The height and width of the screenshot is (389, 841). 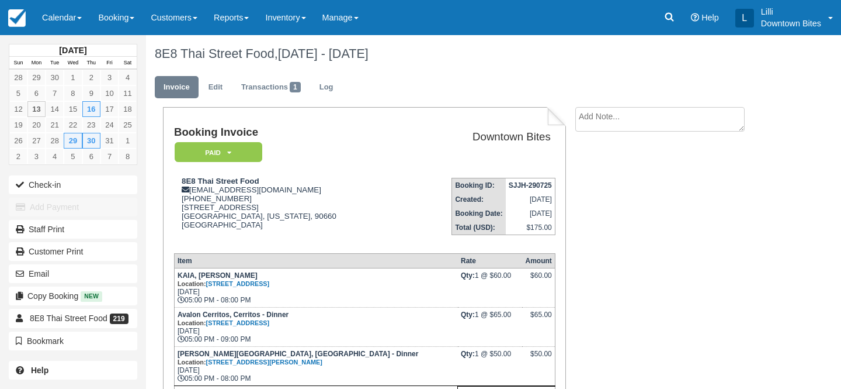 What do you see at coordinates (127, 63) in the screenshot?
I see `th: Sat` at bounding box center [127, 63].